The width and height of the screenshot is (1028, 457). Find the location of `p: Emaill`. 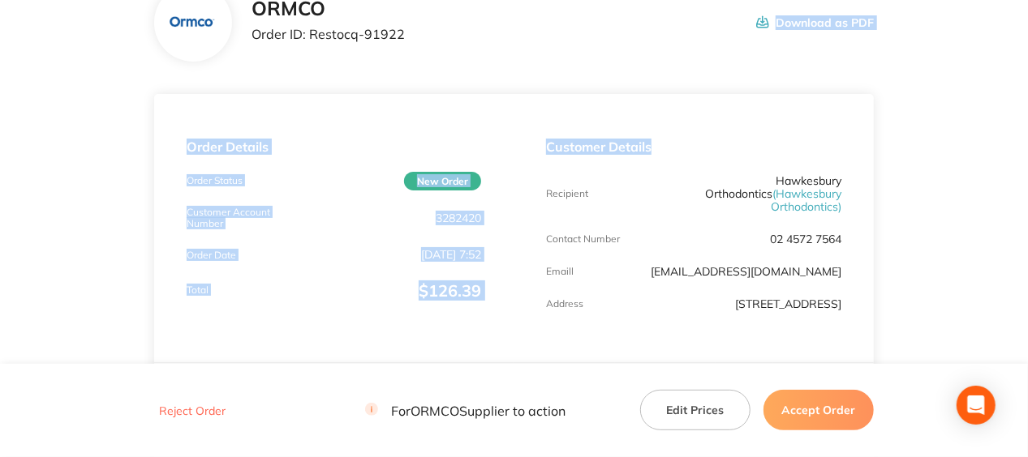

p: Emaill is located at coordinates (560, 272).